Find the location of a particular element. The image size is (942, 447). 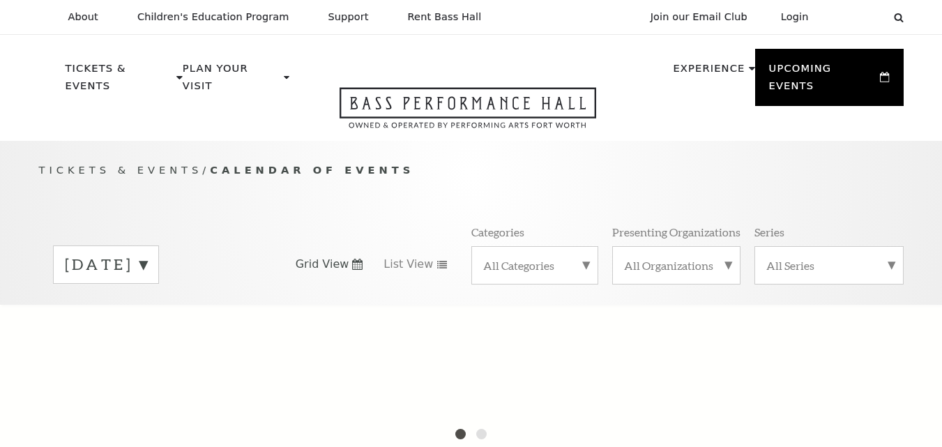

p: About is located at coordinates (83, 17).